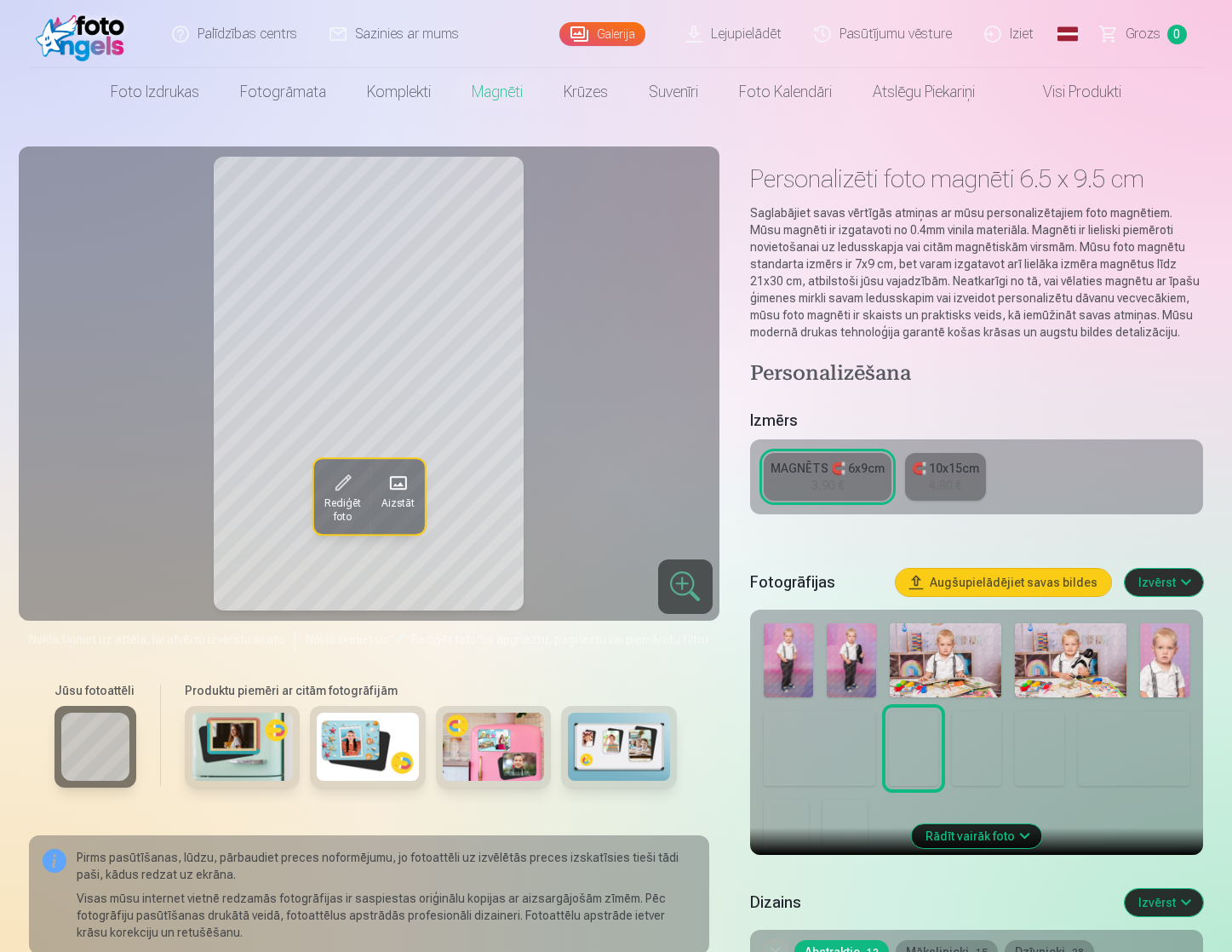 Image resolution: width=1232 pixels, height=952 pixels. I want to click on h5: Dizains, so click(931, 903).